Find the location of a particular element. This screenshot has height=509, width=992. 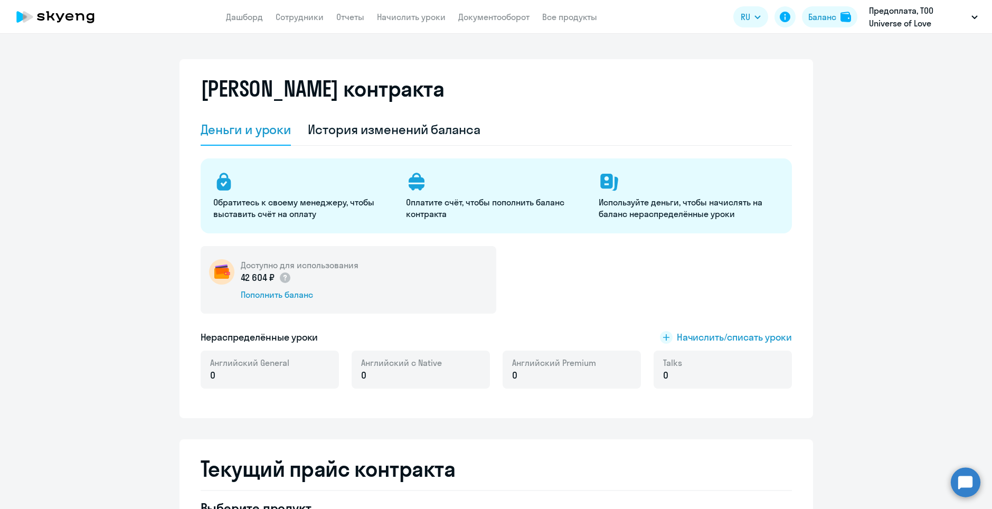

a: Начислить уроки is located at coordinates (411, 17).